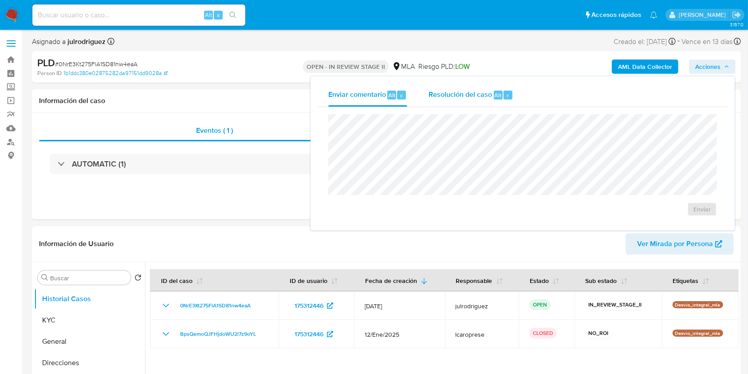  What do you see at coordinates (357, 95) in the screenshot?
I see `span: Enviar comentario` at bounding box center [357, 95].